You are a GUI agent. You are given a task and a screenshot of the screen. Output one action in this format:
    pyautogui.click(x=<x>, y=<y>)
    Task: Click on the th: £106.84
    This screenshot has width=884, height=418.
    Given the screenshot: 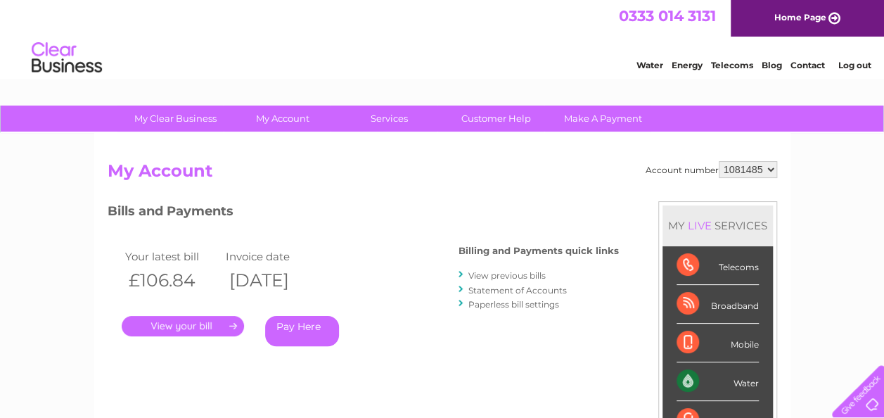 What is the action you would take?
    pyautogui.click(x=172, y=280)
    